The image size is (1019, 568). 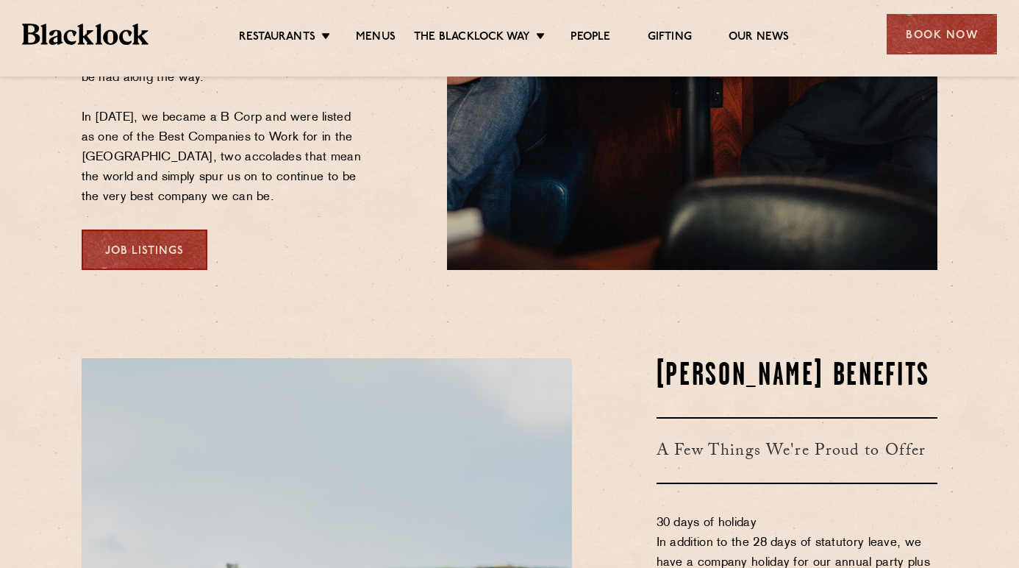 I want to click on a: Menus, so click(x=376, y=38).